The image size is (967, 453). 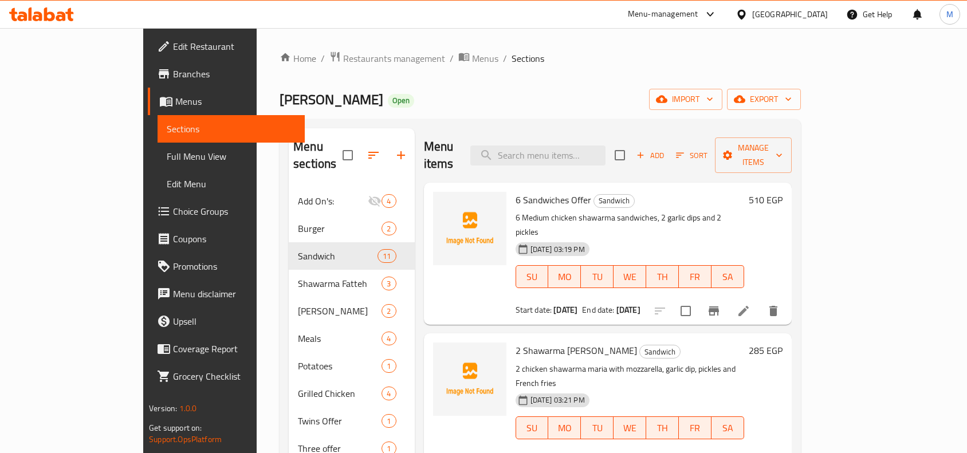 I want to click on span: Meals, so click(x=340, y=339).